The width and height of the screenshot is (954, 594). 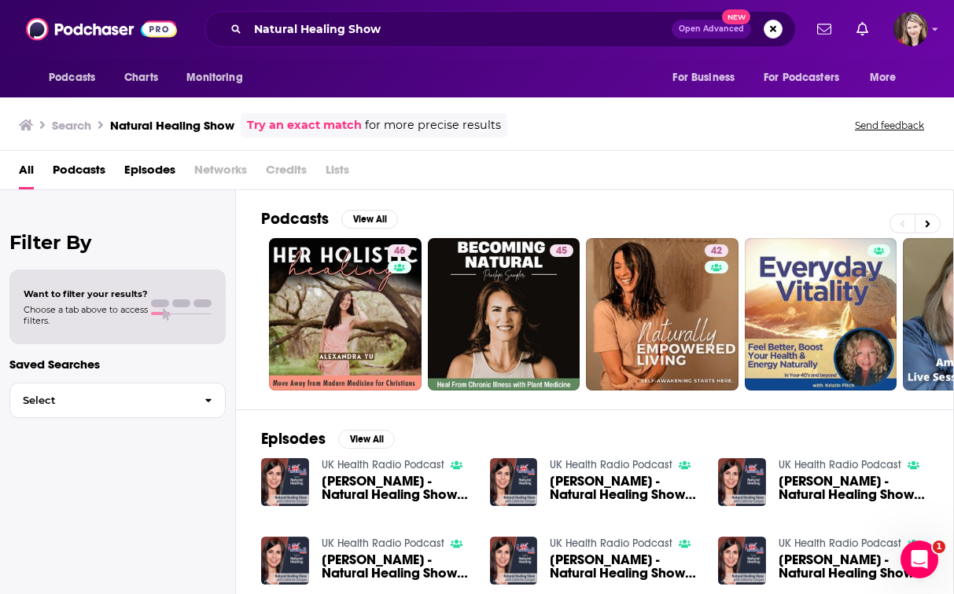 What do you see at coordinates (889, 125) in the screenshot?
I see `button: Send feedback` at bounding box center [889, 125].